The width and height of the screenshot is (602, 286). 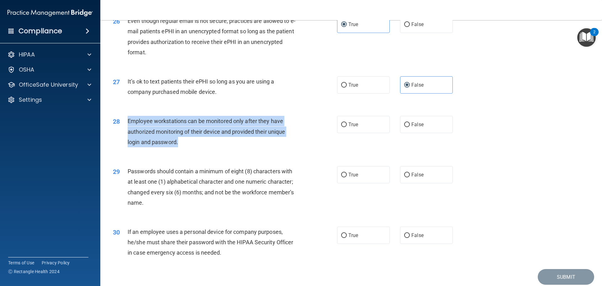 What do you see at coordinates (211, 187) in the screenshot?
I see `span: Passwords should contain a minimum of eight (8) characters with at least one (1) alphabetical cha...` at bounding box center [211, 187].